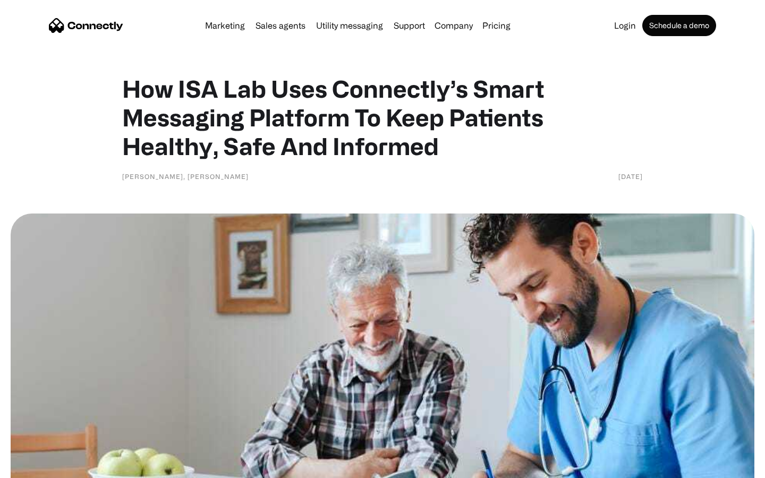 The height and width of the screenshot is (478, 765). What do you see at coordinates (281, 26) in the screenshot?
I see `a: Sales agents` at bounding box center [281, 26].